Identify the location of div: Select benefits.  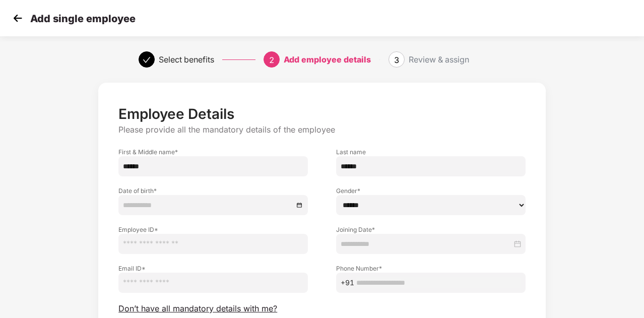
(187, 59).